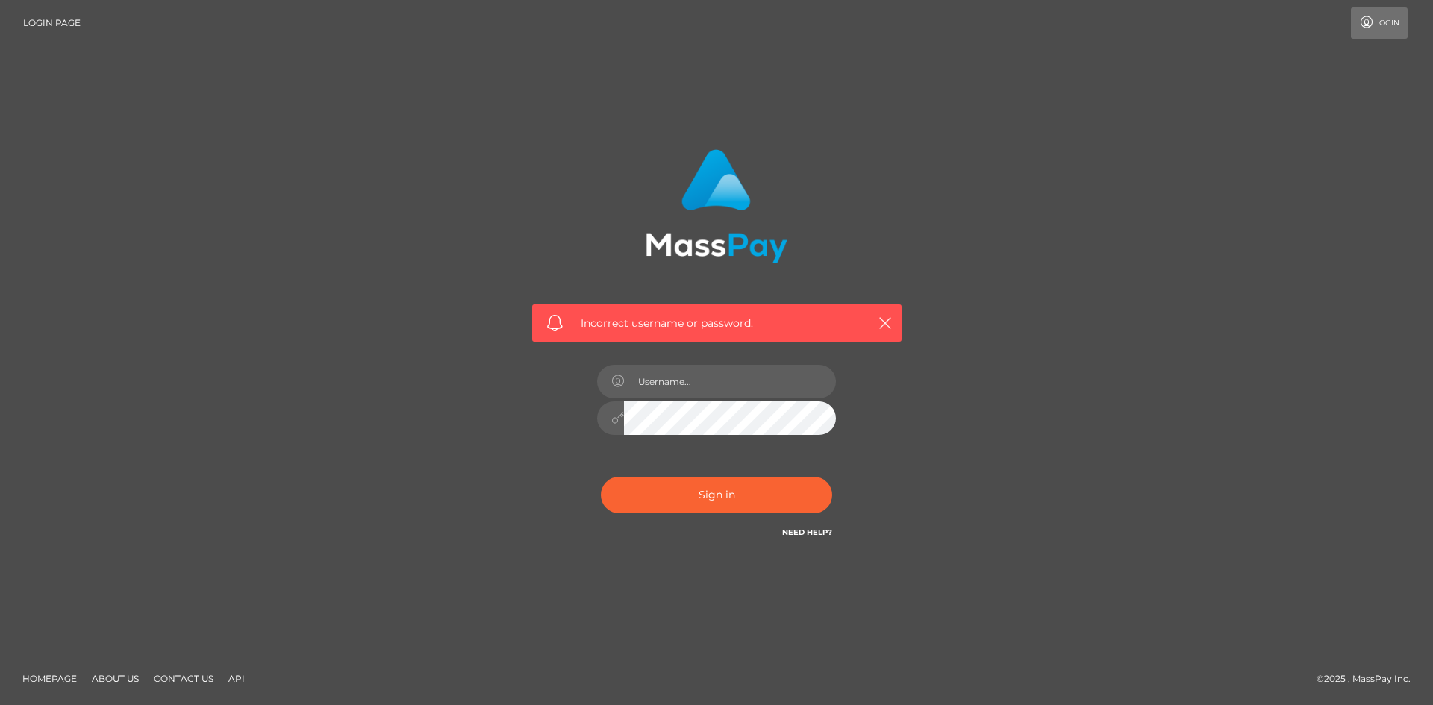 The height and width of the screenshot is (705, 1433). Describe the element at coordinates (49, 678) in the screenshot. I see `a: Homepage` at that location.